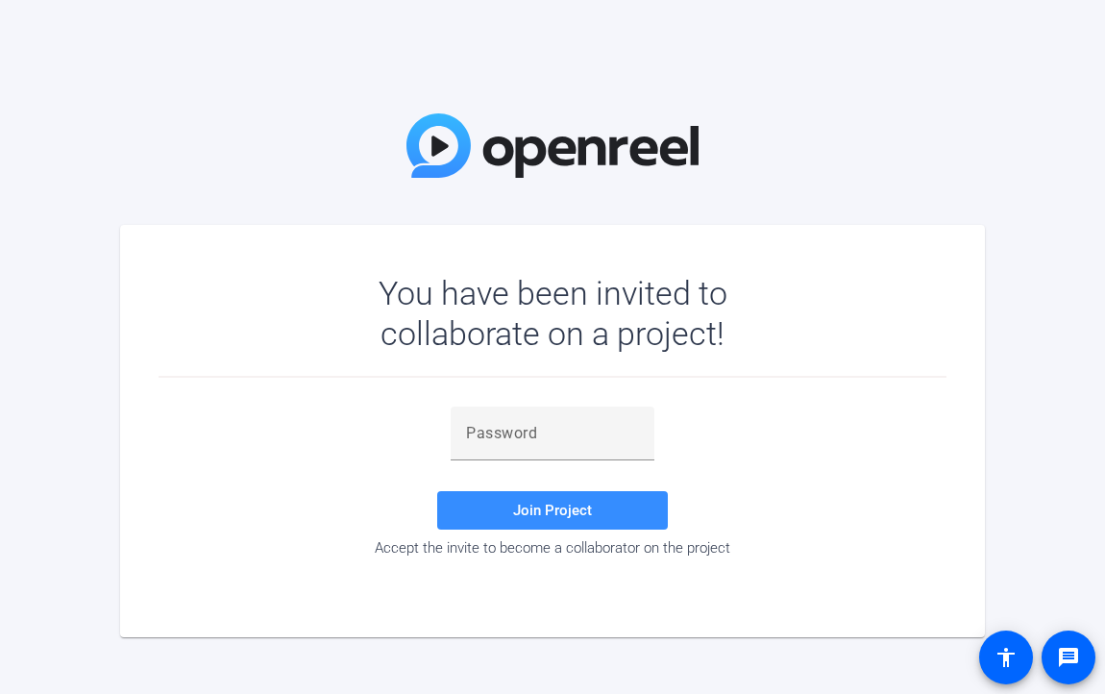  Describe the element at coordinates (552, 510) in the screenshot. I see `button: Join Project` at that location.